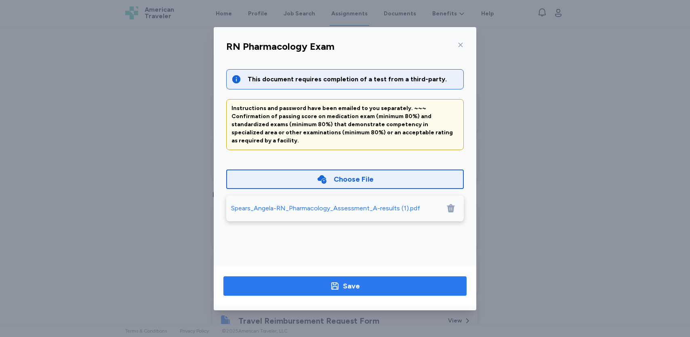 This screenshot has width=690, height=337. Describe the element at coordinates (354, 179) in the screenshot. I see `div: Choose File` at that location.